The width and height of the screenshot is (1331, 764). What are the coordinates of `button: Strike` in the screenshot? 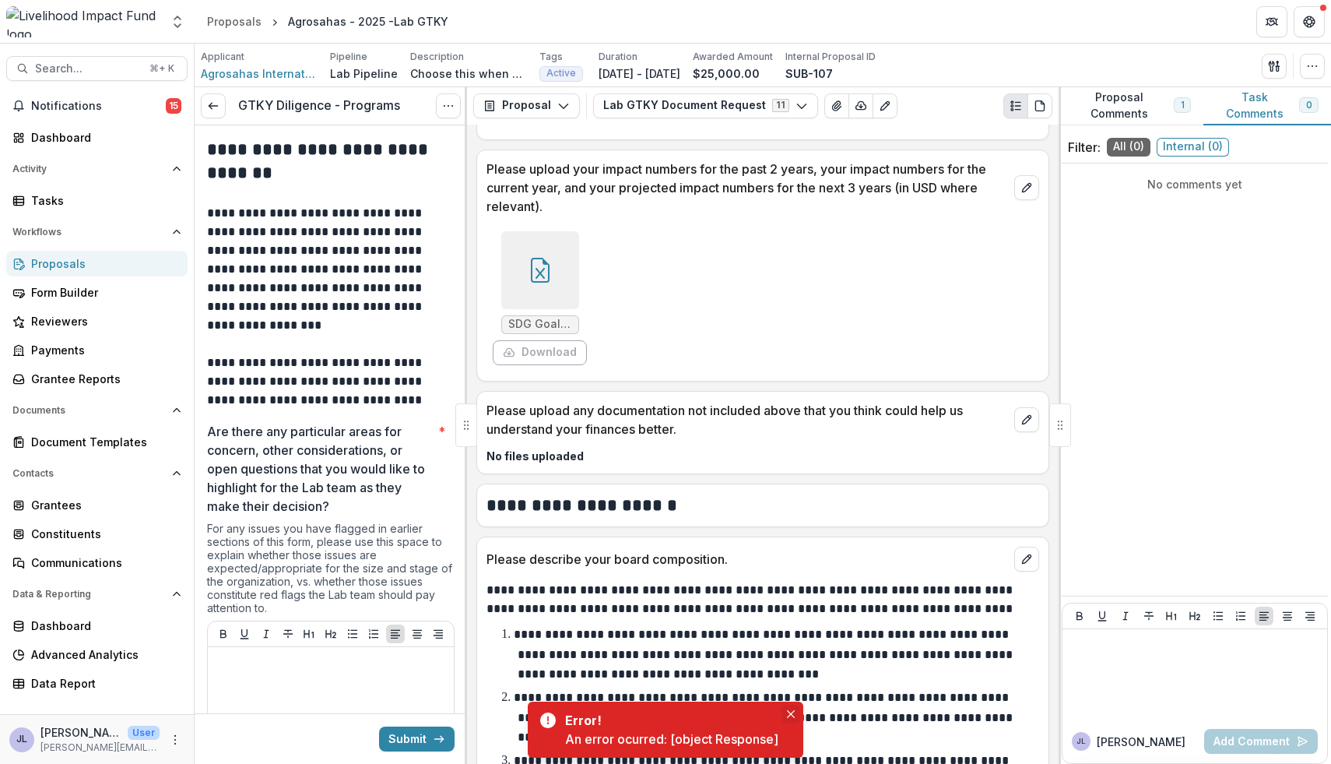 It's located at (288, 634).